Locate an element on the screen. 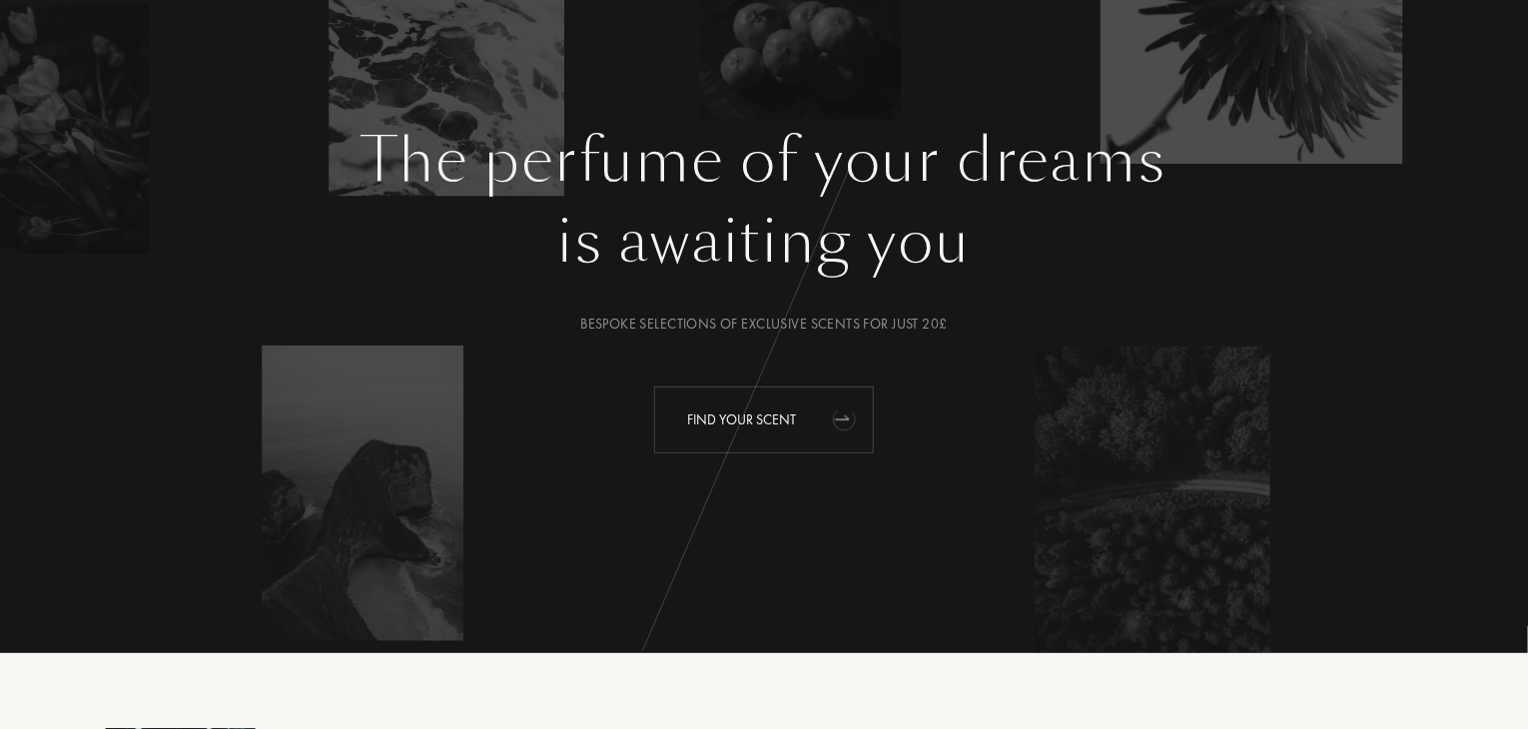 This screenshot has width=1528, height=729. h1: The perfume of your dreams is located at coordinates (764, 161).